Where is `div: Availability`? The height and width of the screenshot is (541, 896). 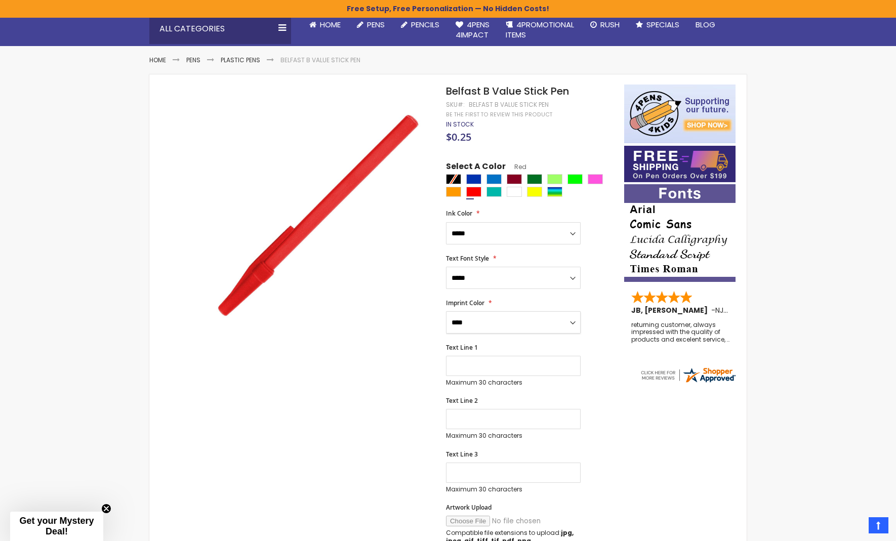 div: Availability is located at coordinates (460, 125).